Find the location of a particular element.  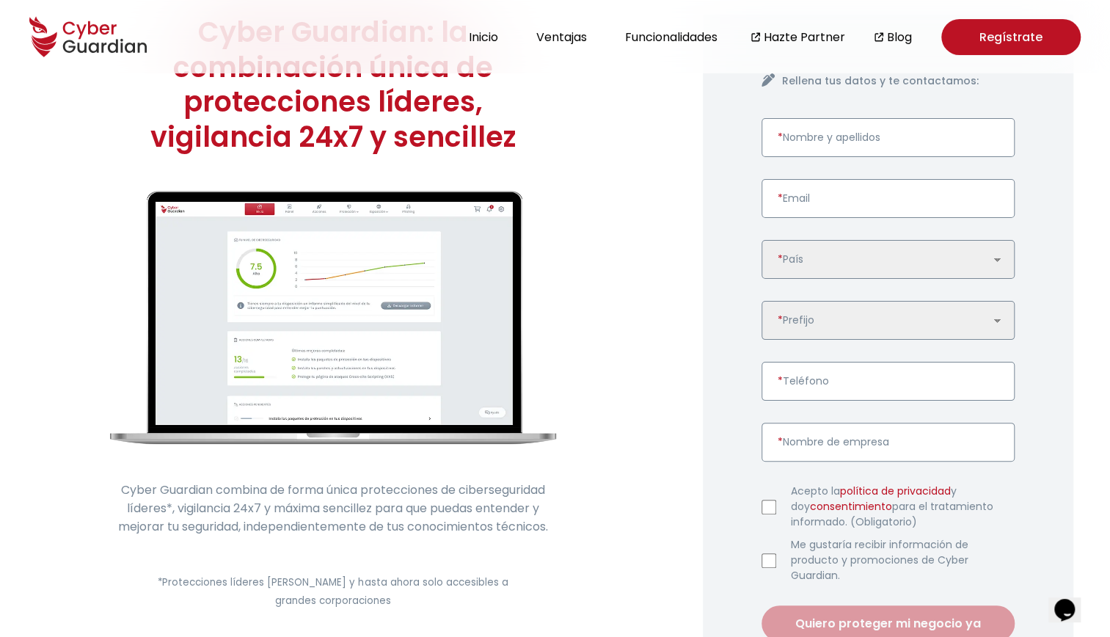

p: Cyber Guardian combina de forma única protecciones de ciberseguridad líderes*, vigilancia 24x7 y ... is located at coordinates (333, 508).